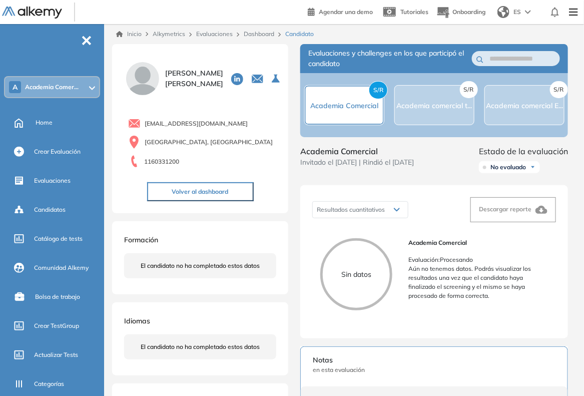 The width and height of the screenshot is (584, 396). I want to click on span: No evaluado, so click(508, 167).